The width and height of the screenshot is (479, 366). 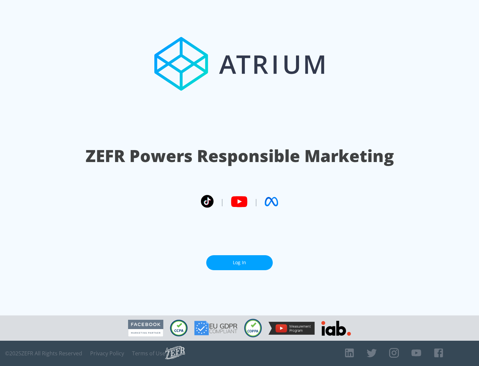 What do you see at coordinates (336, 328) in the screenshot?
I see `img: IAB` at bounding box center [336, 328].